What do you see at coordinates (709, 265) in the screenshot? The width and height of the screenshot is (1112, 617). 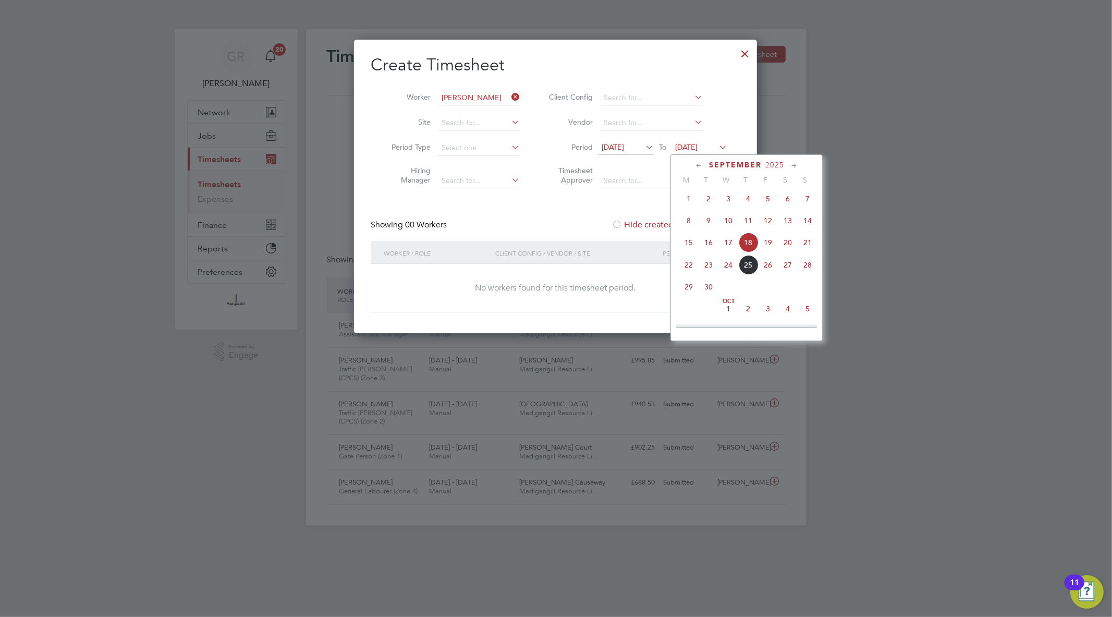 I see `span: 23` at bounding box center [709, 265].